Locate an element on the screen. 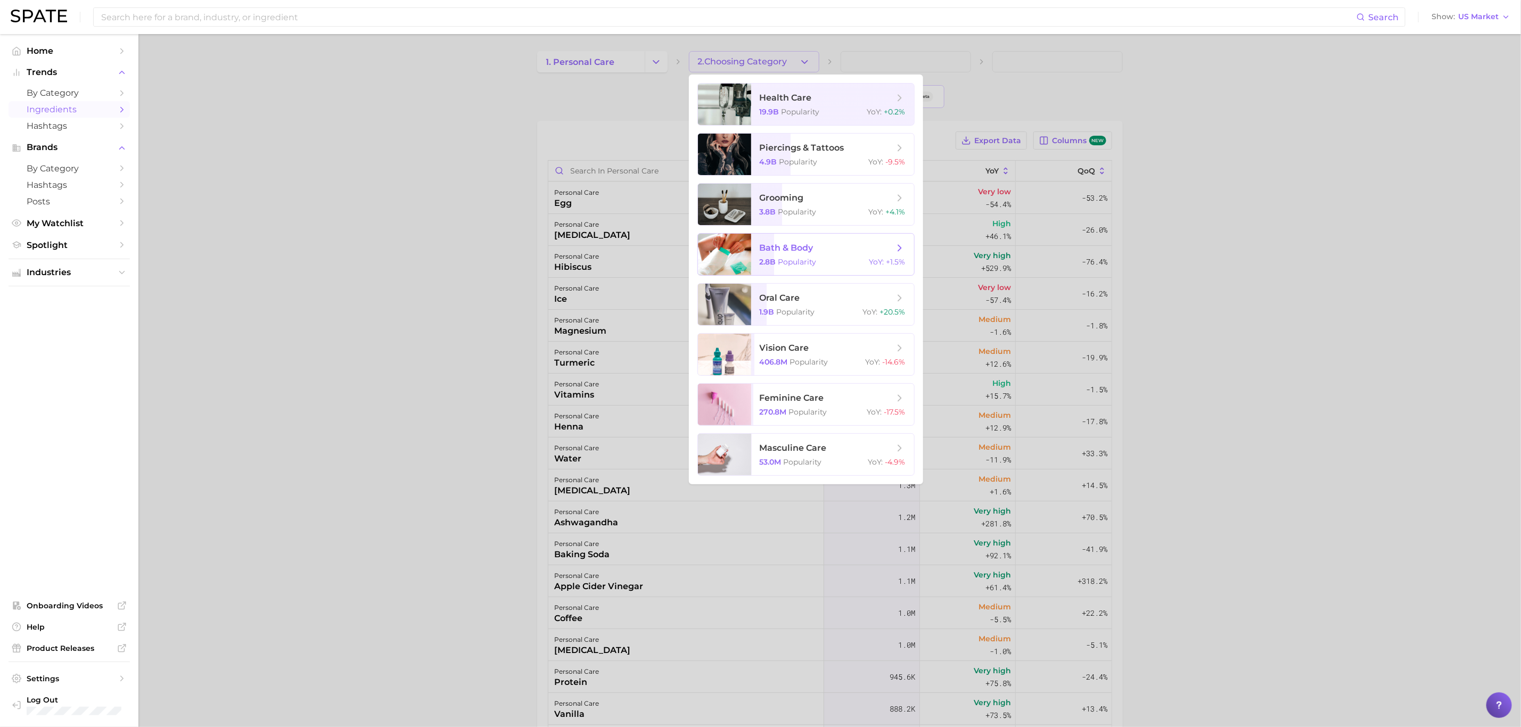 This screenshot has width=1521, height=727. span: My Watchlist is located at coordinates (69, 223).